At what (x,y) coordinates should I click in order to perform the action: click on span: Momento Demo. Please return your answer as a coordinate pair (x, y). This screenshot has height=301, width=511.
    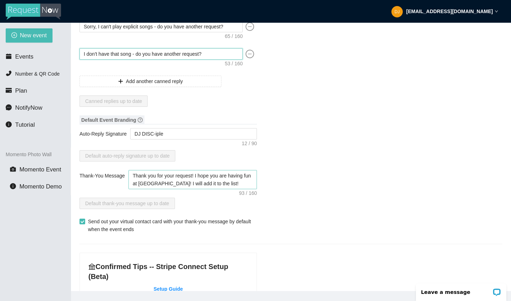
    Looking at the image, I should click on (40, 186).